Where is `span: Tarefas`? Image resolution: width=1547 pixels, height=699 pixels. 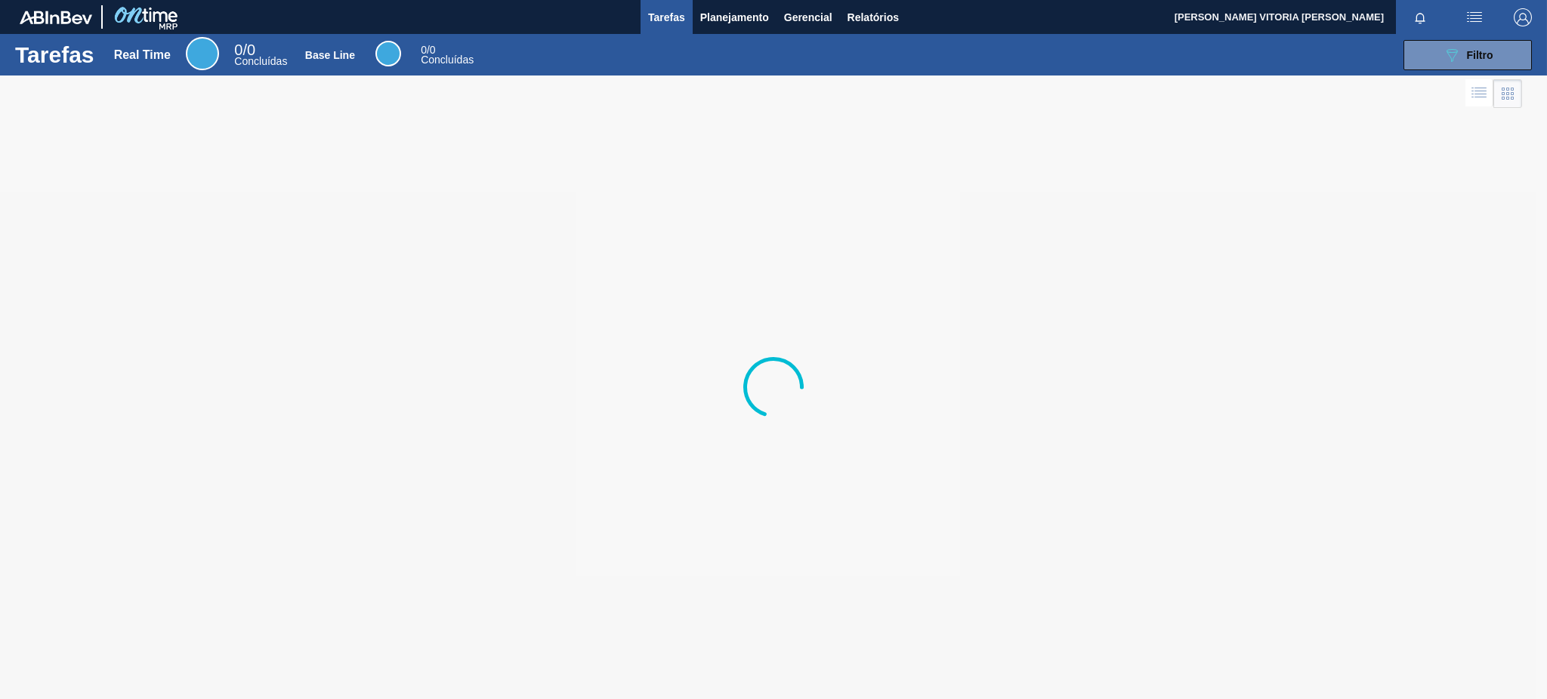
span: Tarefas is located at coordinates (666, 17).